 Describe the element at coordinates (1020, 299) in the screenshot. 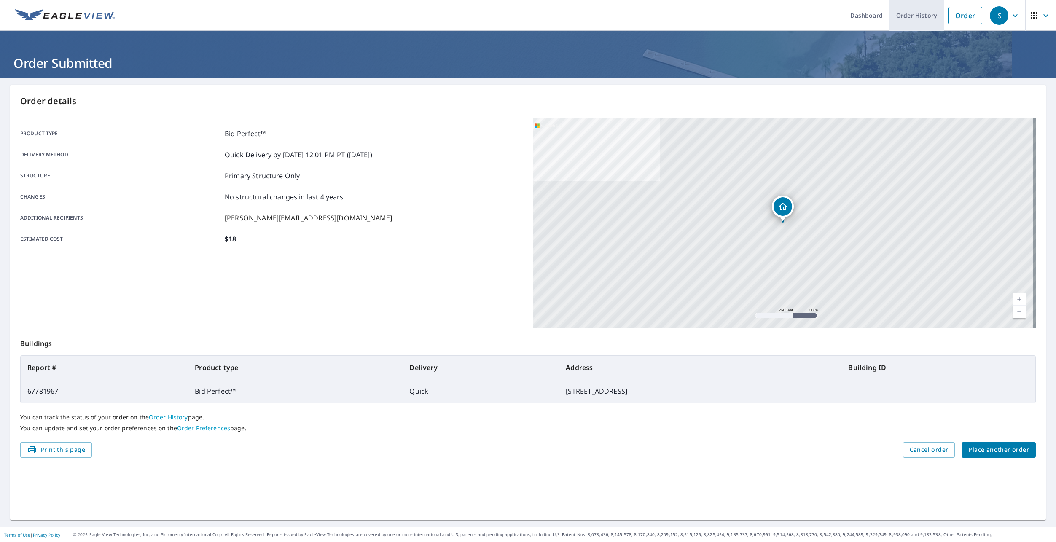

I see `a: Current Level 17, Zoom In` at that location.